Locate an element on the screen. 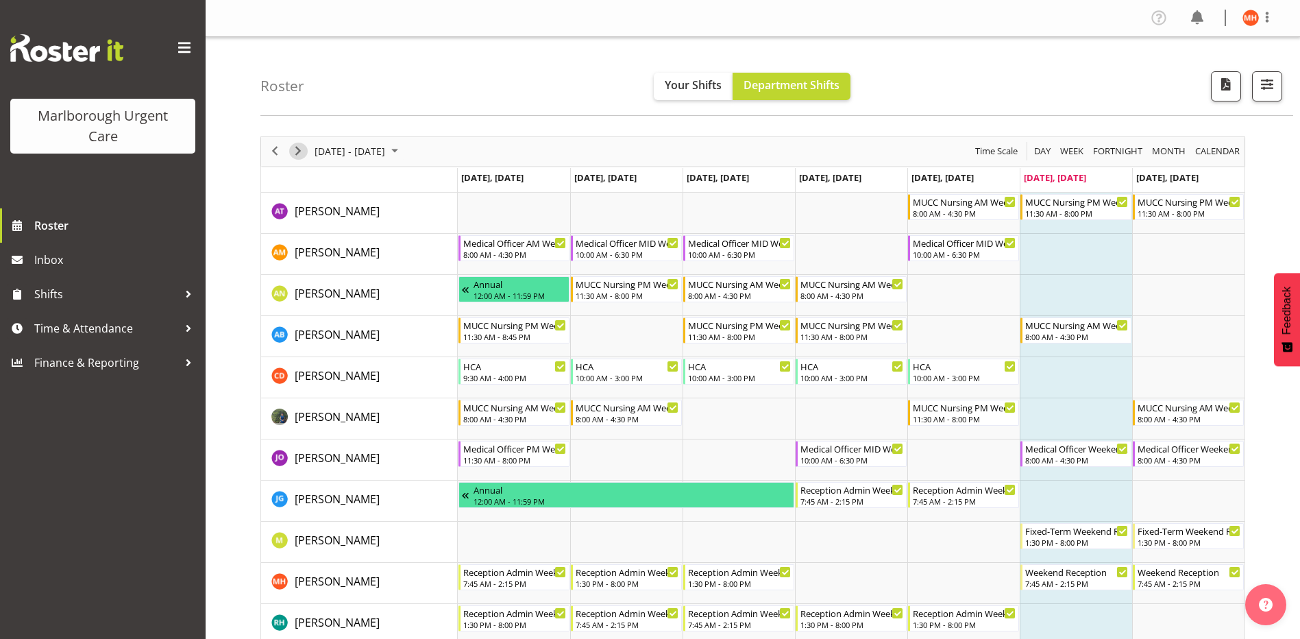  span: Time & Attendance is located at coordinates (106, 328).